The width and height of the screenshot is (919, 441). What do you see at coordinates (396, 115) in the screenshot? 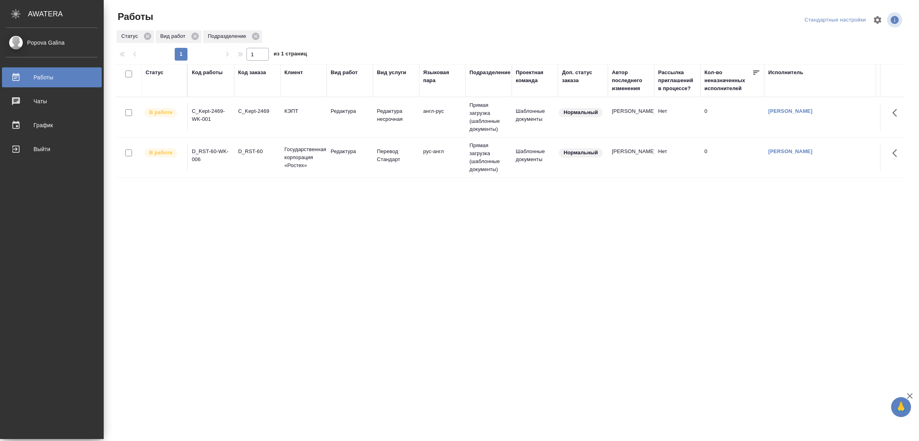
I see `p: Редактура несрочная` at bounding box center [396, 115].